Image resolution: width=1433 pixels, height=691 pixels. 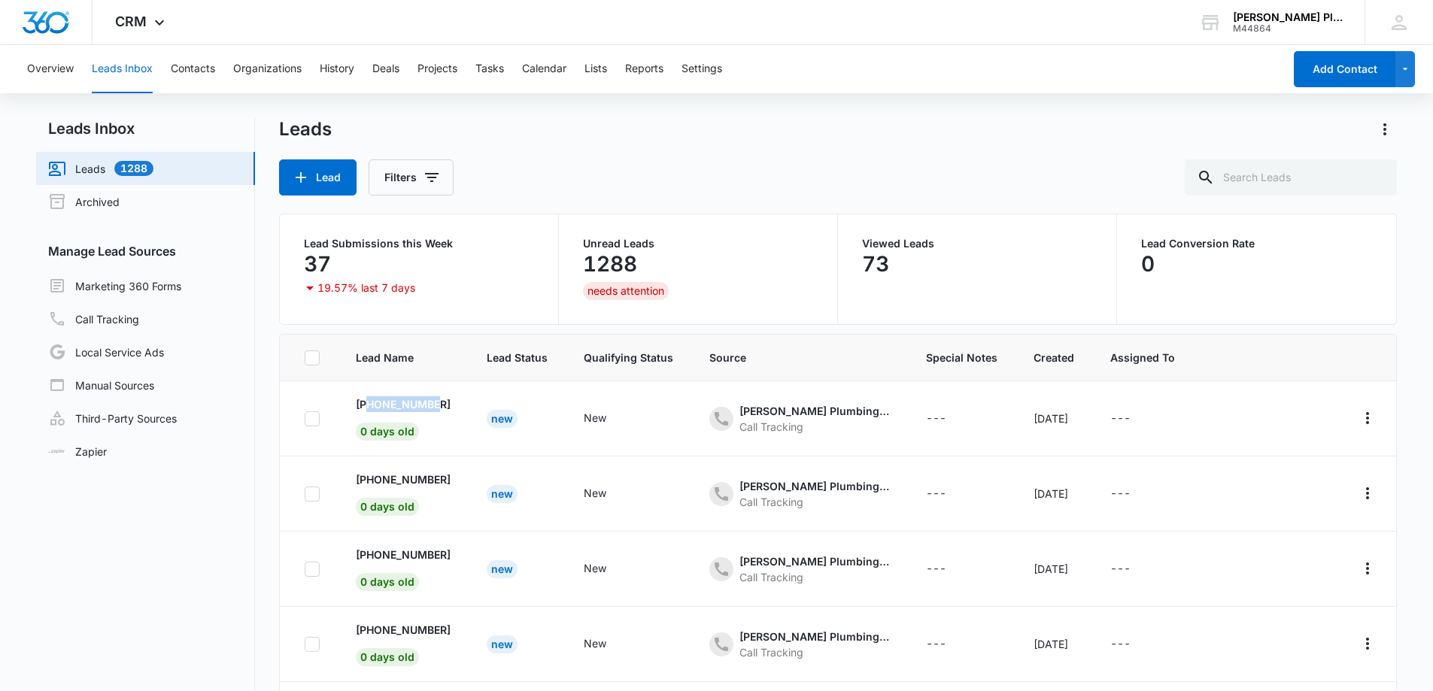 I want to click on h1: Leads, so click(x=305, y=129).